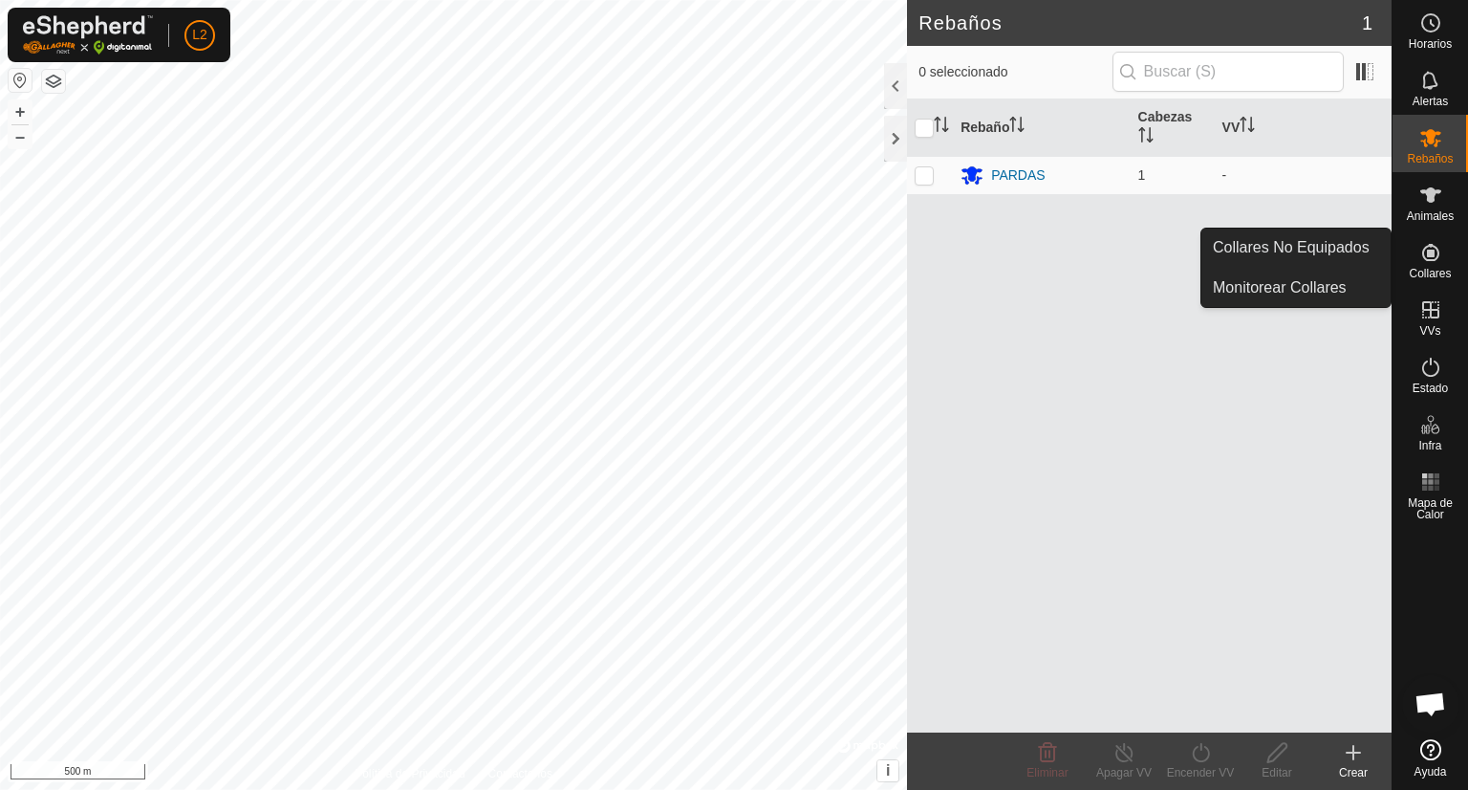  I want to click on div: Apagar VV, so click(1124, 772).